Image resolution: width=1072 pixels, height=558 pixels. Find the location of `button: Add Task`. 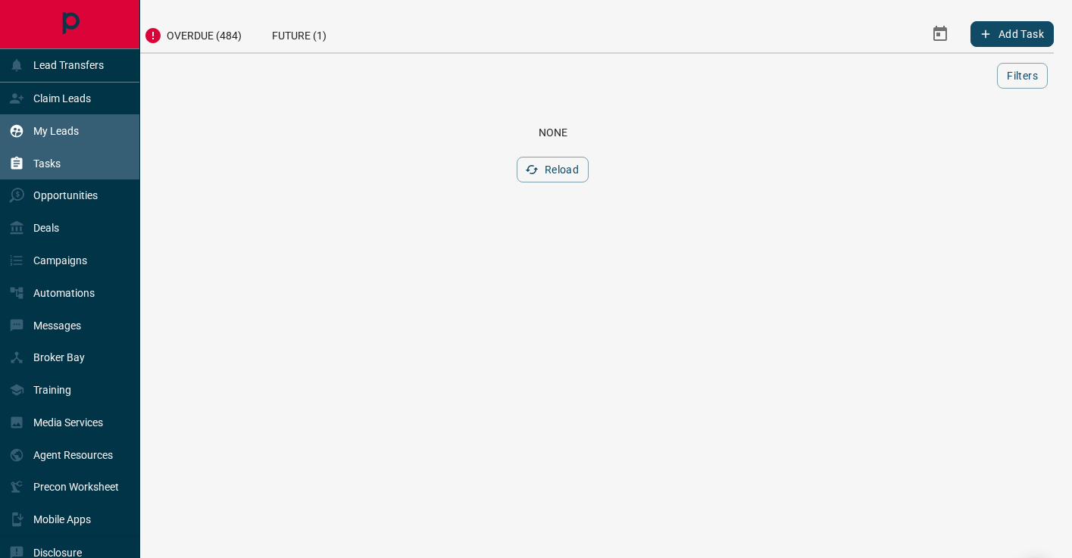

button: Add Task is located at coordinates (1012, 34).